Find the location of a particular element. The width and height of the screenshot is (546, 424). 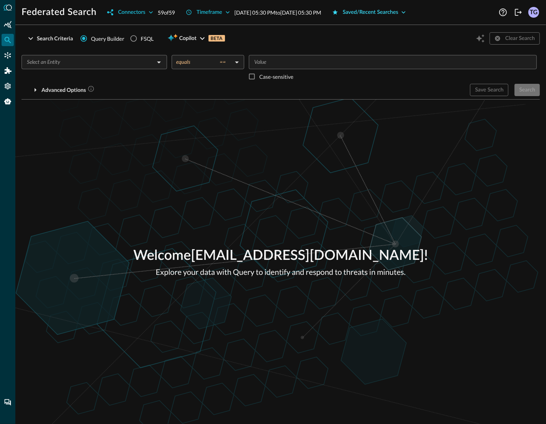

div: Summary Insights is located at coordinates (8, 25).